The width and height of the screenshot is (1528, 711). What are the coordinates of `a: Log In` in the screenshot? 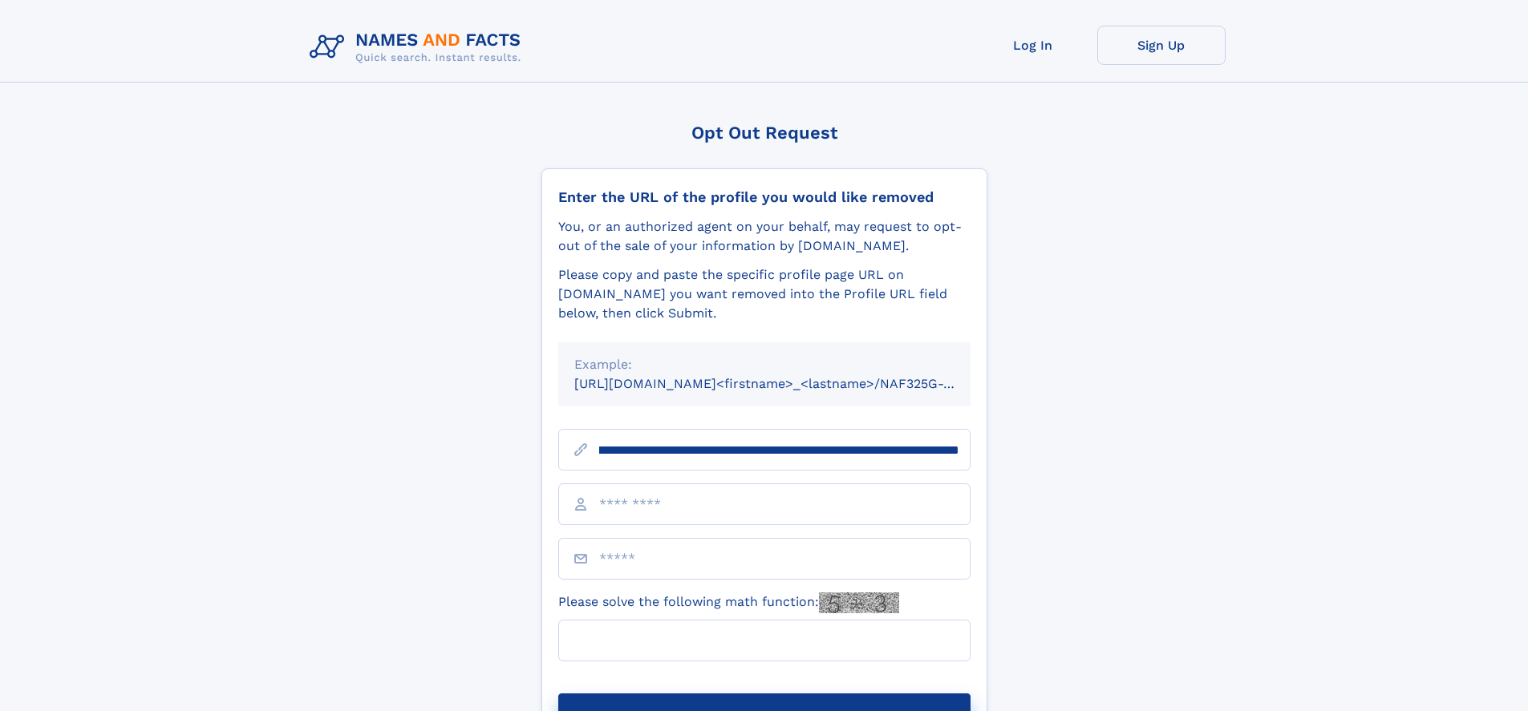 It's located at (1033, 45).